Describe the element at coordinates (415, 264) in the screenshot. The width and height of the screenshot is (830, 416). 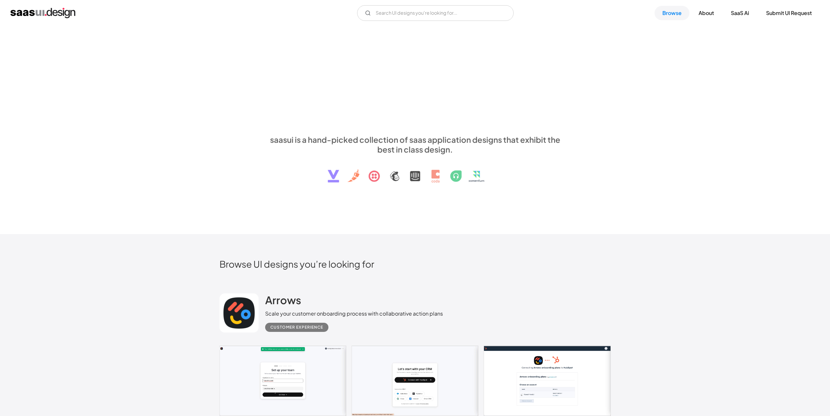
I see `h2: Browse UI designs you’re looking for` at that location.